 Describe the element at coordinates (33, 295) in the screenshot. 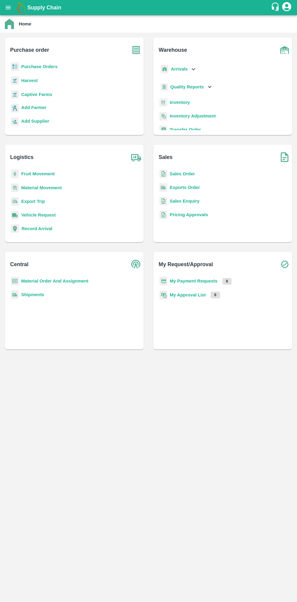

I see `b: Shipments` at that location.